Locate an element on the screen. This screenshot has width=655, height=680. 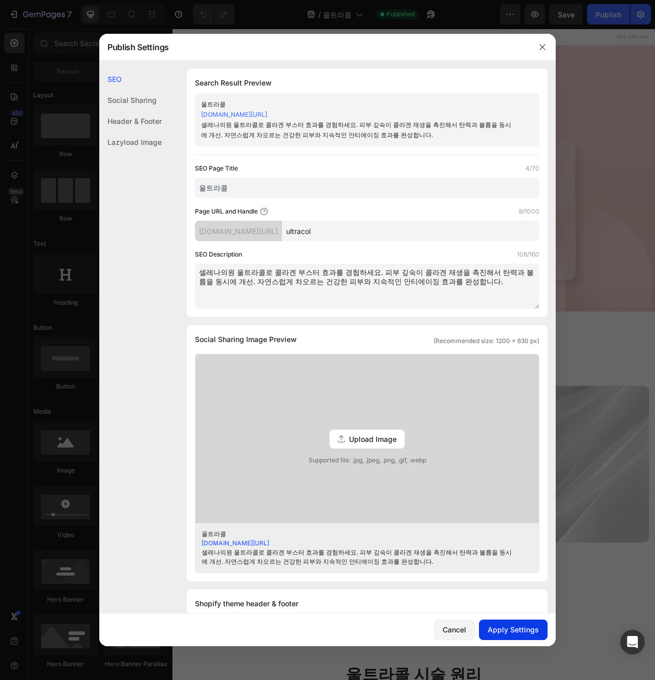
div: Social Sharing is located at coordinates (130, 100).